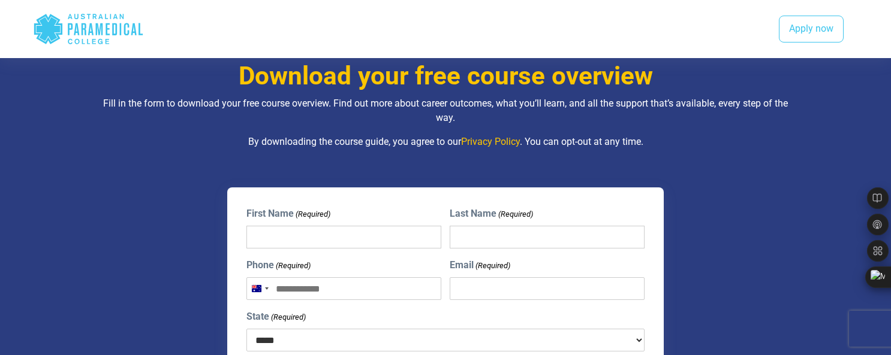 Image resolution: width=891 pixels, height=355 pixels. What do you see at coordinates (490, 141) in the screenshot?
I see `a: Privacy Policy` at bounding box center [490, 141].